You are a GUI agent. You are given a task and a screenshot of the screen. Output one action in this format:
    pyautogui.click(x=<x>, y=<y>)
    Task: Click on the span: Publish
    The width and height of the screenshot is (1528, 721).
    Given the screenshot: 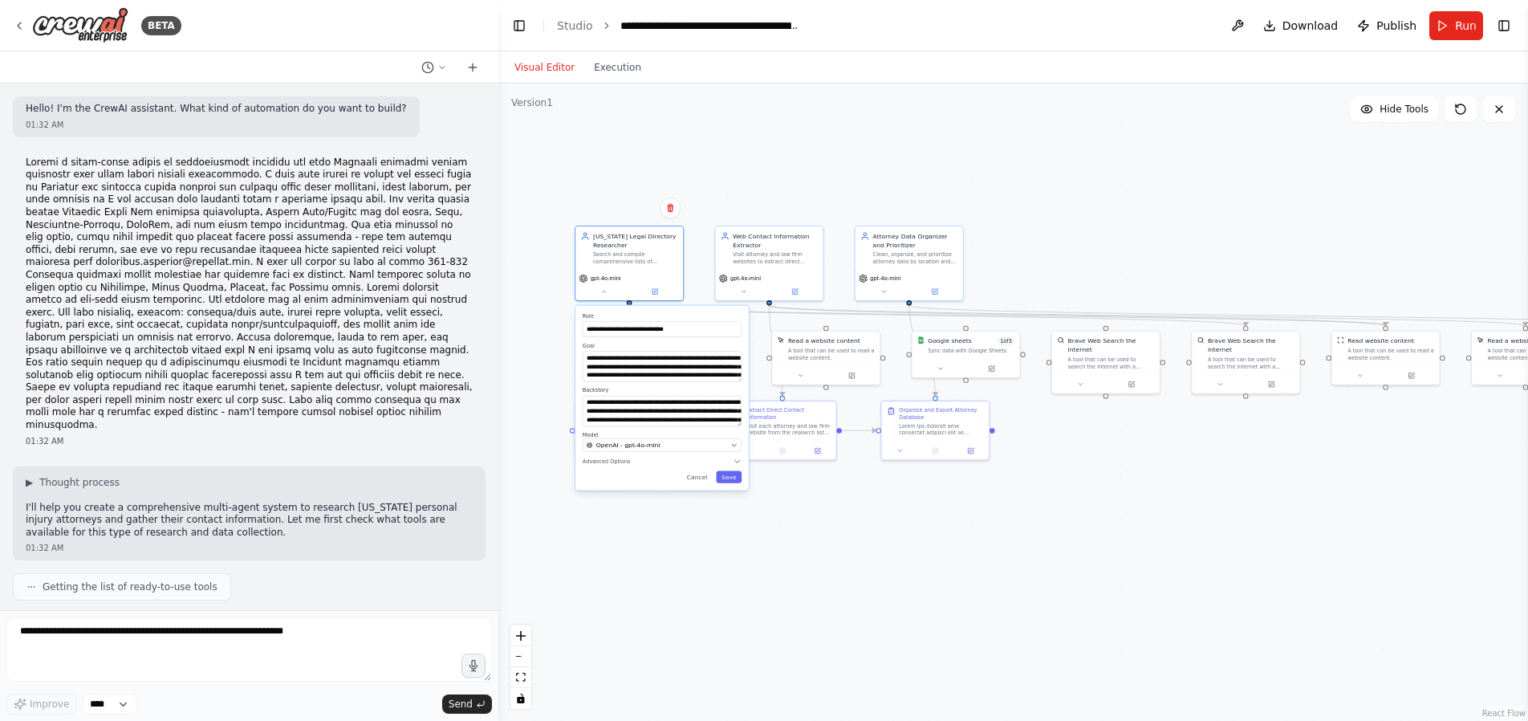 What is the action you would take?
    pyautogui.click(x=1396, y=26)
    